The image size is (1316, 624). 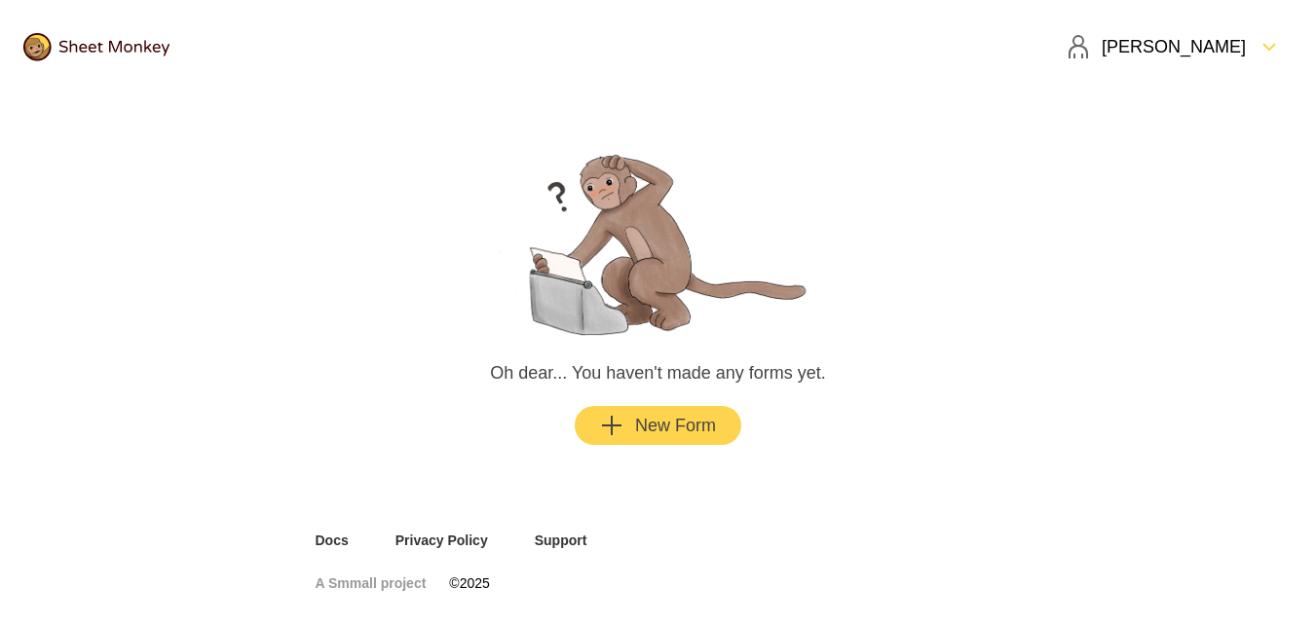 I want to click on a: A Smmall project, so click(x=371, y=583).